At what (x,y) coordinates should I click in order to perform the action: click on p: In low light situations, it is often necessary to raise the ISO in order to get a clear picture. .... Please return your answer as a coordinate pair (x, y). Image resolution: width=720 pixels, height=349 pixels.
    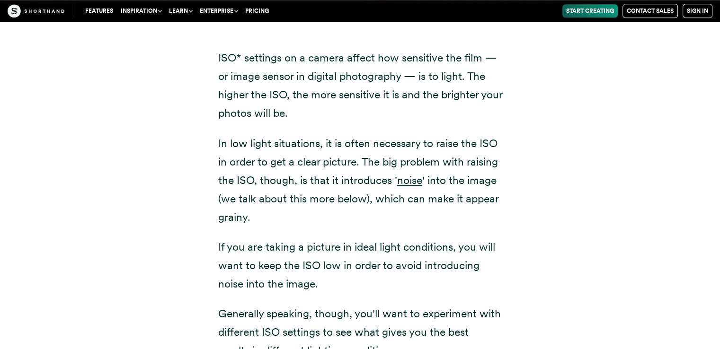
    Looking at the image, I should click on (360, 180).